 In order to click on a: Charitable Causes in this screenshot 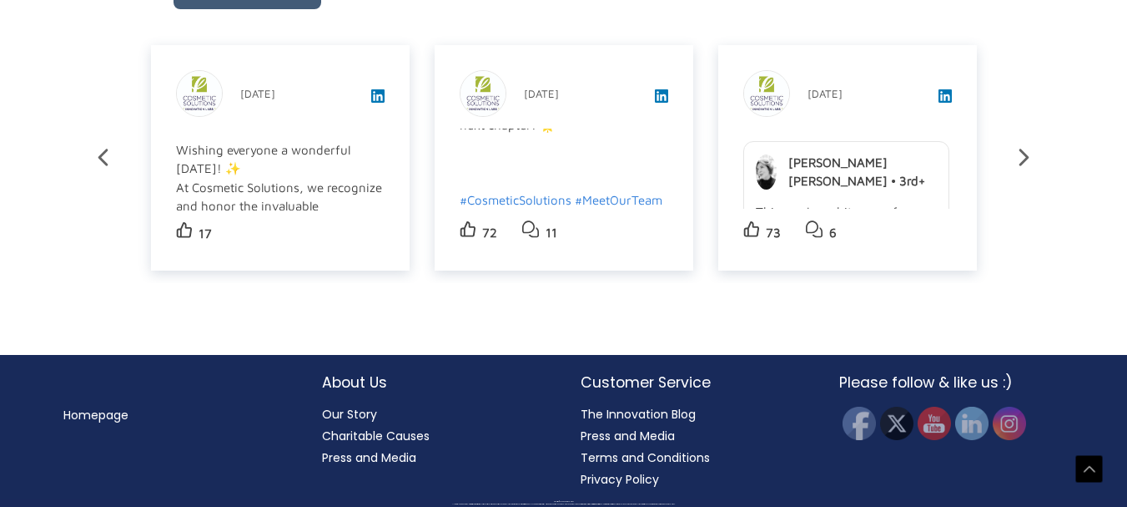, I will do `click(376, 436)`.